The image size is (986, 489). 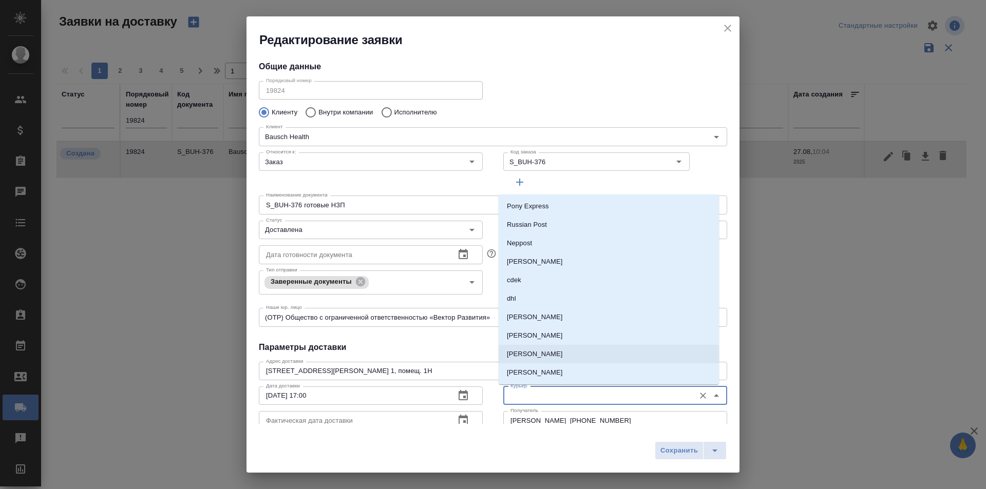 I want to click on p: cdek, so click(x=514, y=280).